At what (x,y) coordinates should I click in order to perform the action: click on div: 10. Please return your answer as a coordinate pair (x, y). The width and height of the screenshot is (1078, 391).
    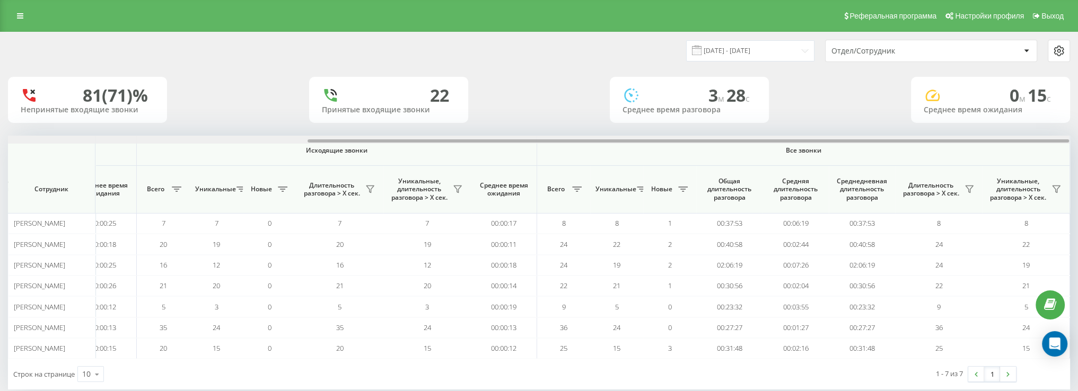
    Looking at the image, I should click on (86, 374).